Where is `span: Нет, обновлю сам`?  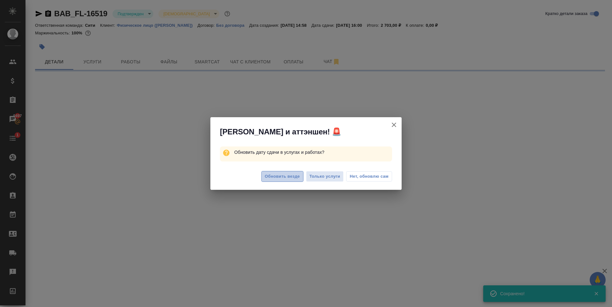 span: Нет, обновлю сам is located at coordinates (369, 176).